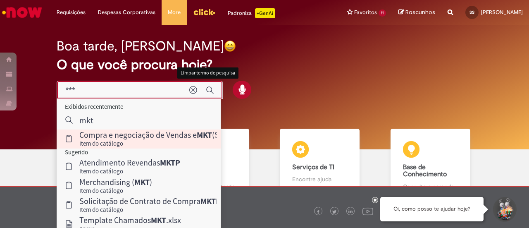 The width and height of the screenshot is (529, 228). I want to click on b: Base de Conhecimento, so click(425, 171).